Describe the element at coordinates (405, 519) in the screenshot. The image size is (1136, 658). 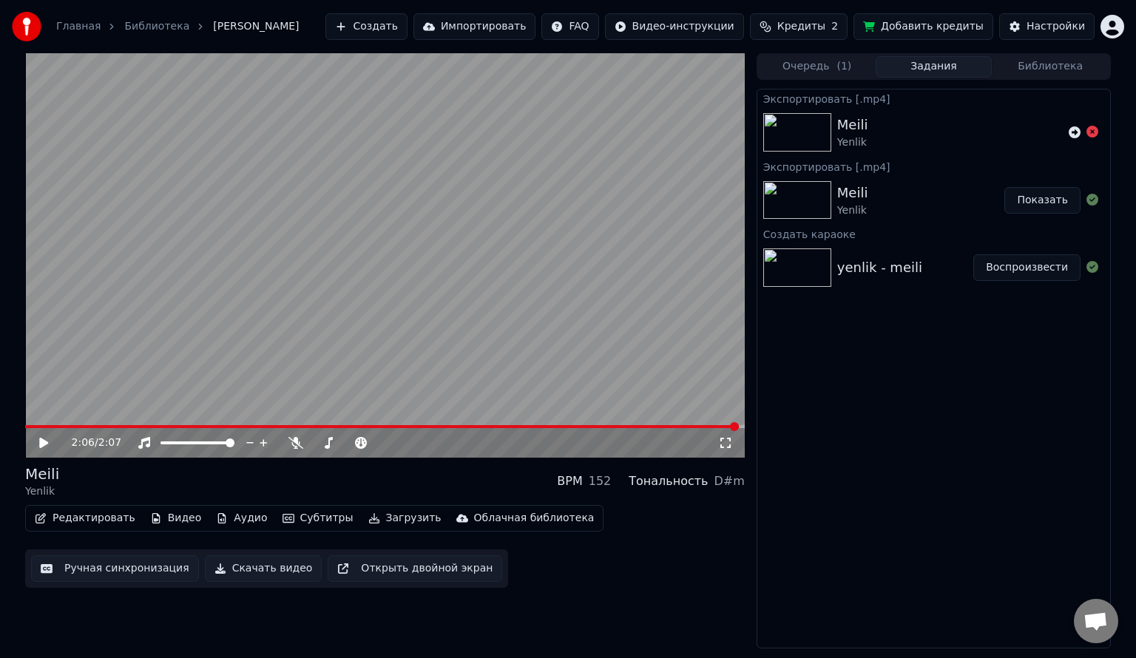
I see `button: Загрузить` at that location.